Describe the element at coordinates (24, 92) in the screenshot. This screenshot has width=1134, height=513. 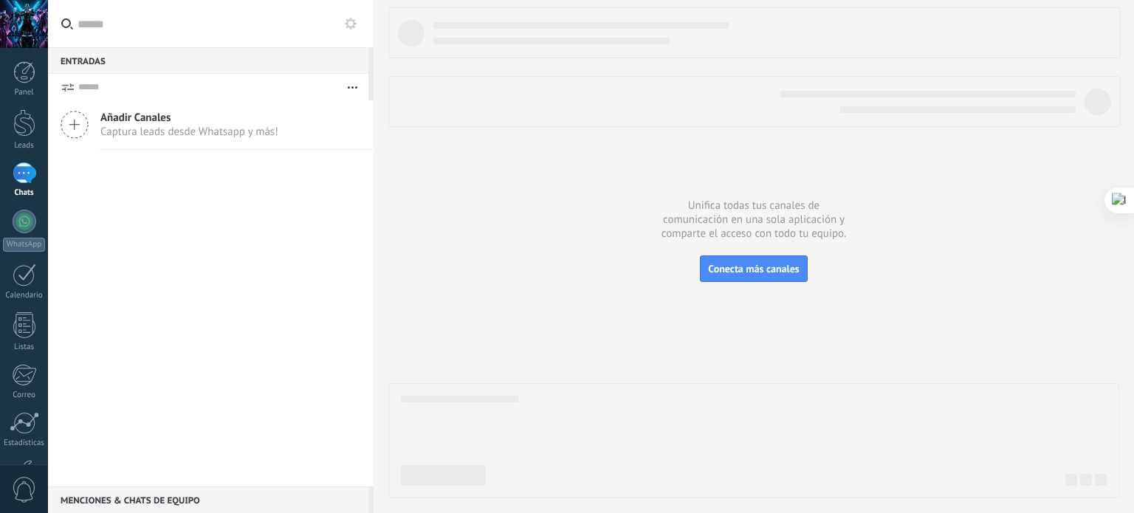
I see `div: Panel` at that location.